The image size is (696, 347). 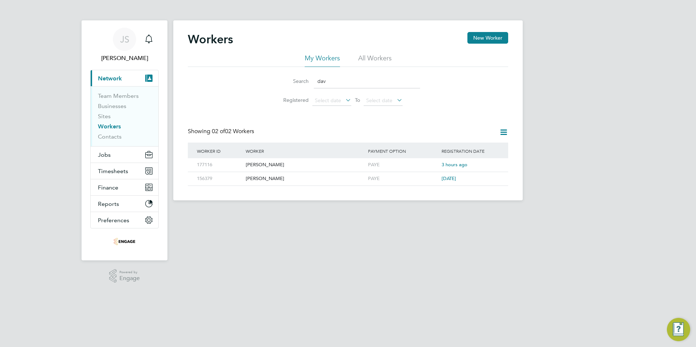 I want to click on span: Jobs, so click(x=104, y=155).